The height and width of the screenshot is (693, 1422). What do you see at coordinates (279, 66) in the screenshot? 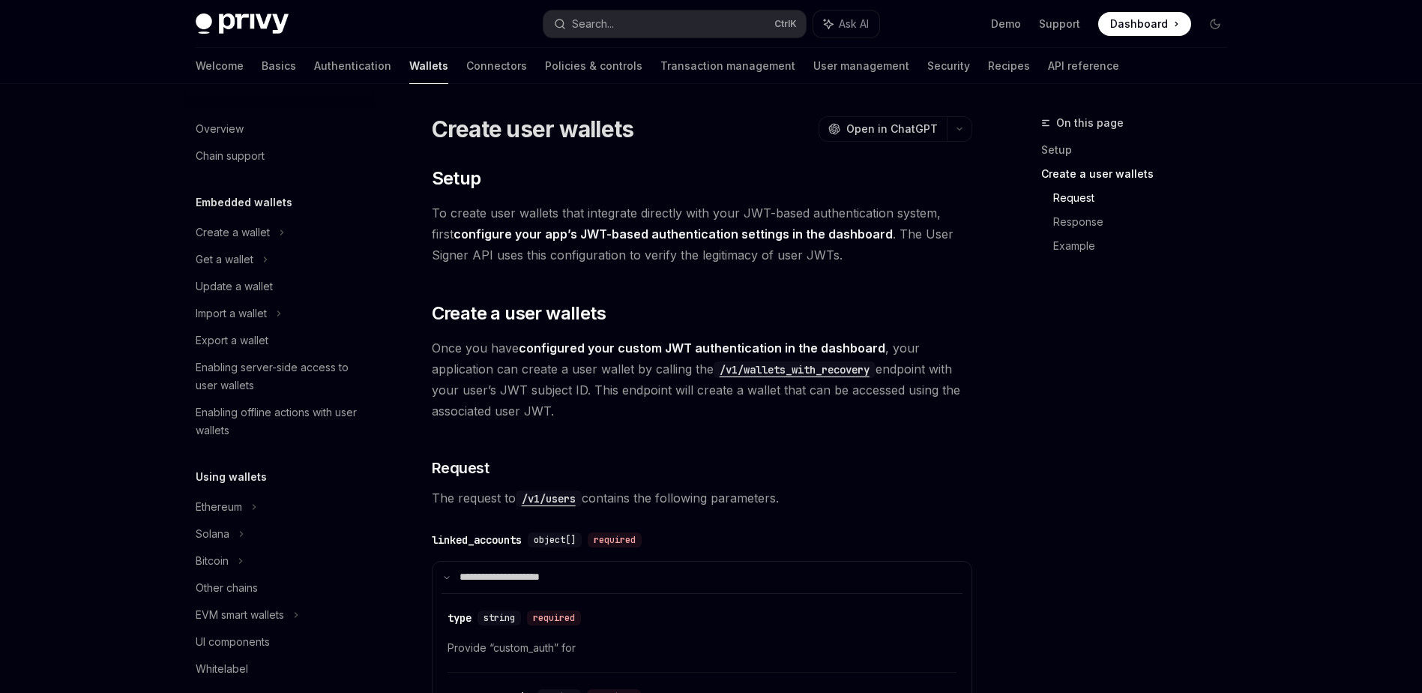
I see `a: Basics` at bounding box center [279, 66].